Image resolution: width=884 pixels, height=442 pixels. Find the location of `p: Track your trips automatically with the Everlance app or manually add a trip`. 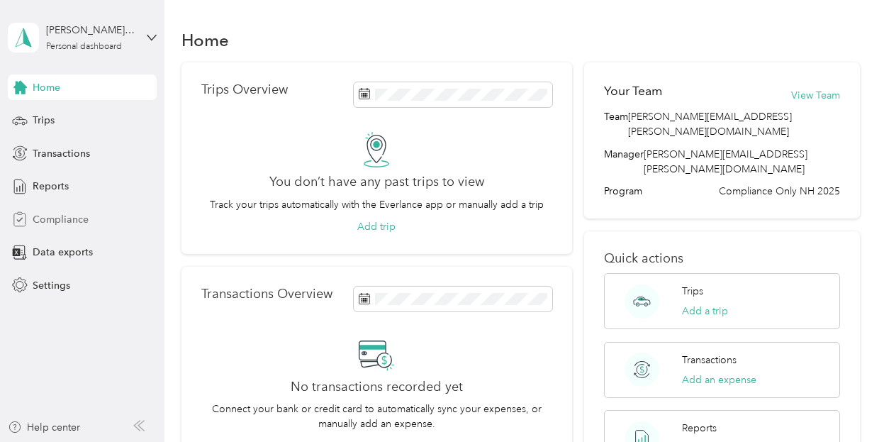

p: Track your trips automatically with the Everlance app or manually add a trip is located at coordinates (376, 204).